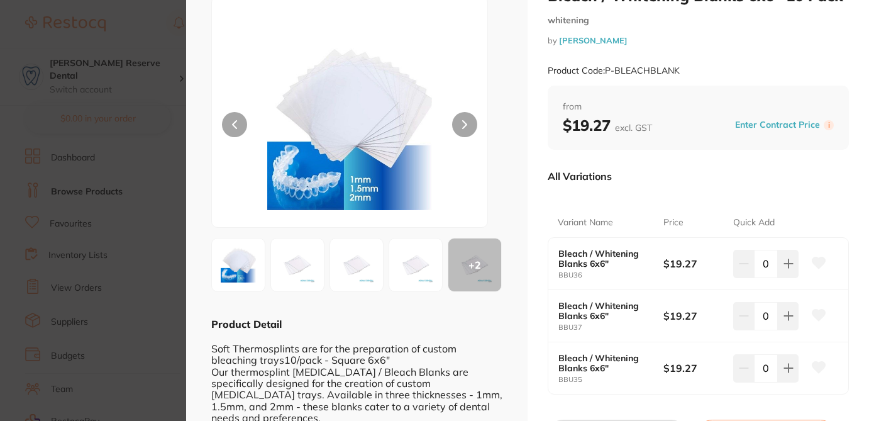 The width and height of the screenshot is (869, 421). I want to click on small: BBU35, so click(611, 379).